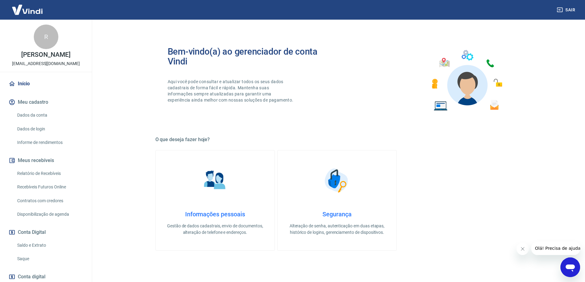 The width and height of the screenshot is (585, 282). Describe the element at coordinates (337, 229) in the screenshot. I see `p: Alteração de senha, autenticação em duas etapas, histórico de logins, gerenciamento de dispositivos.` at that location.